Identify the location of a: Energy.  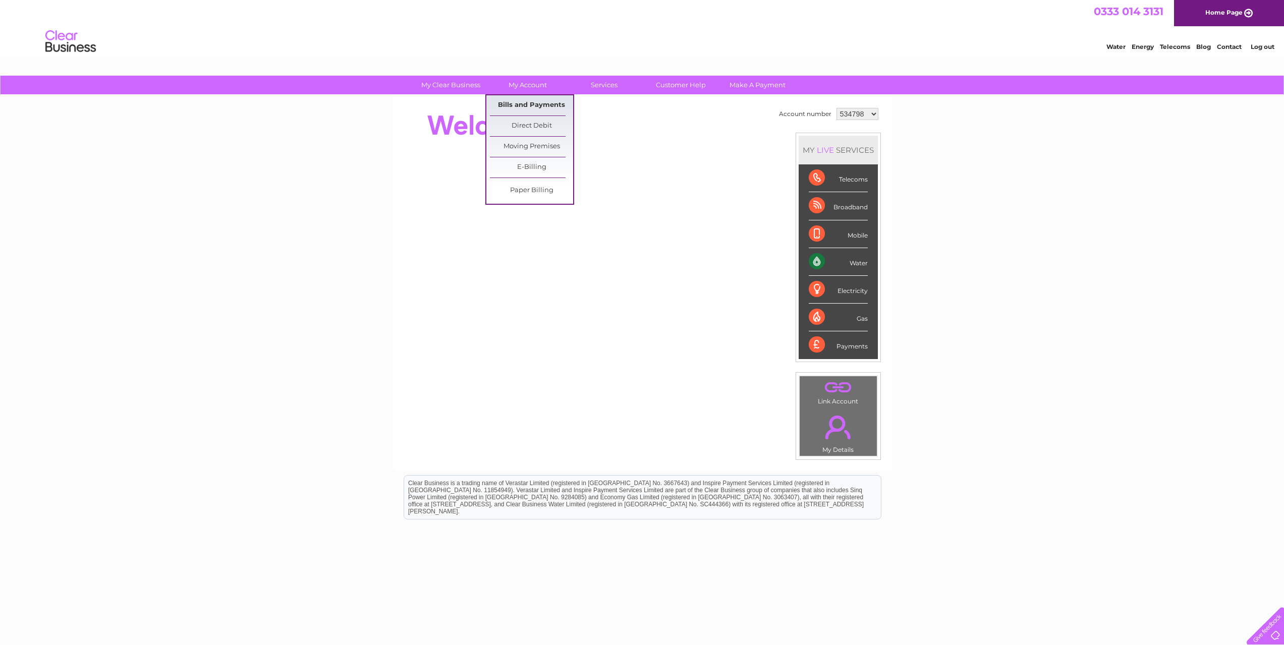
(1143, 46).